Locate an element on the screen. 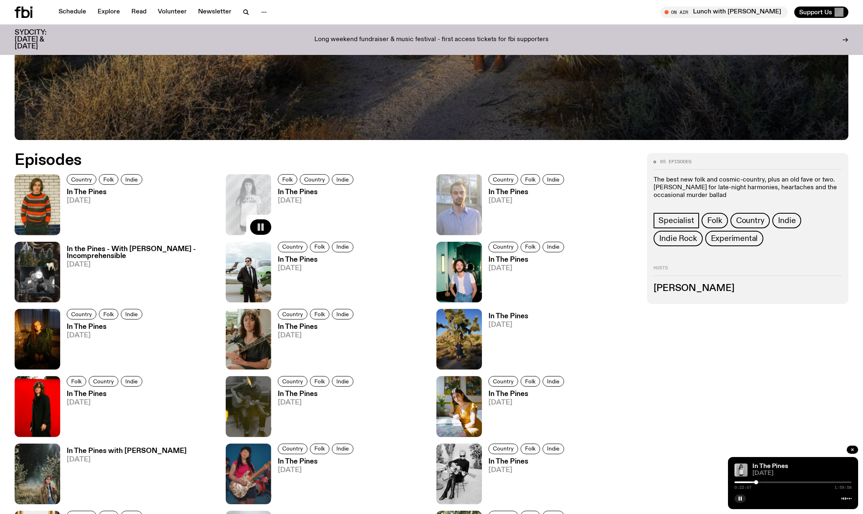 This screenshot has height=514, width=863. a: Volunteer is located at coordinates (172, 12).